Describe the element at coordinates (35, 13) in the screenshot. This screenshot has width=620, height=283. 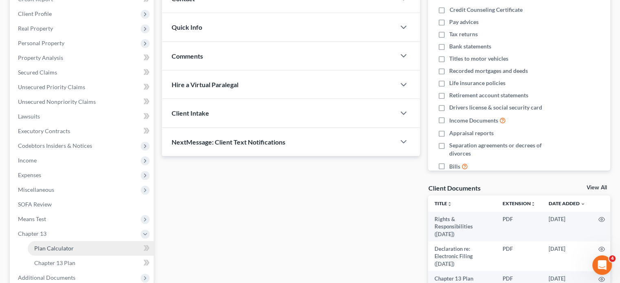
I see `span: Client Profile` at that location.